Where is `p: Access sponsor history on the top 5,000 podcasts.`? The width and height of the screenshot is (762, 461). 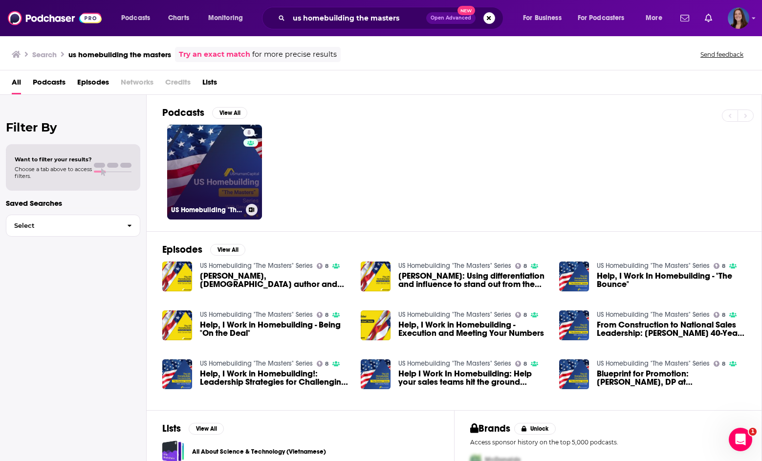 p: Access sponsor history on the top 5,000 podcasts. is located at coordinates (608, 442).